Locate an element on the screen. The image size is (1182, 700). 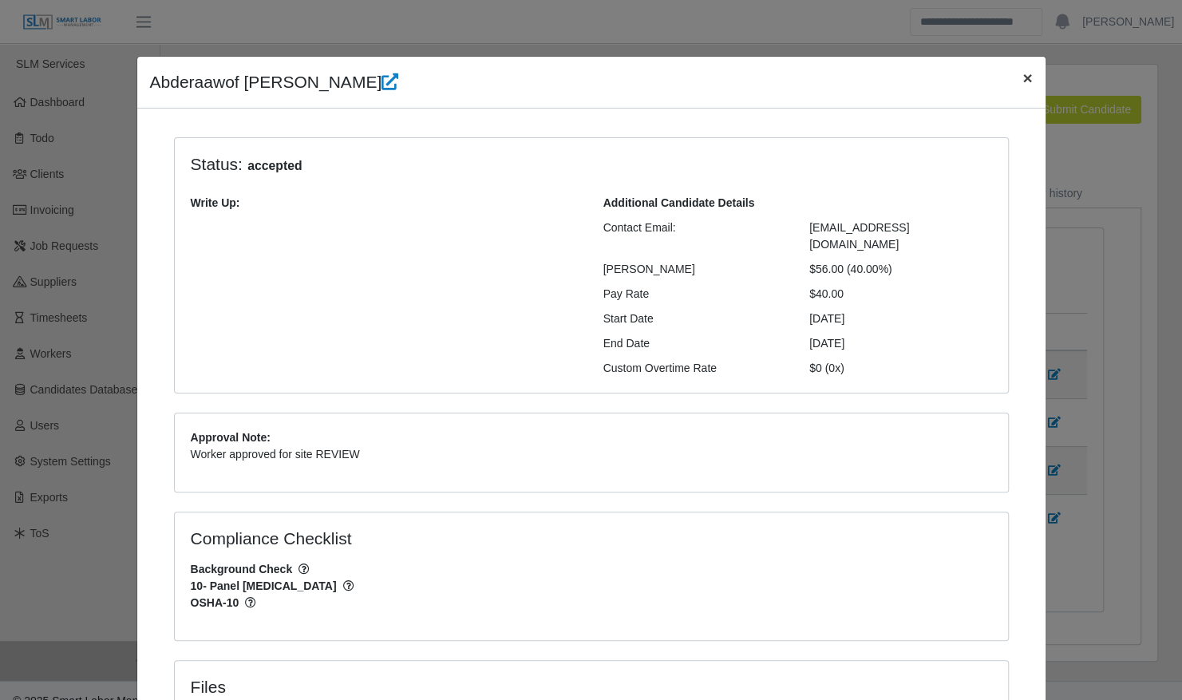
b: Write Up: is located at coordinates (216, 203).